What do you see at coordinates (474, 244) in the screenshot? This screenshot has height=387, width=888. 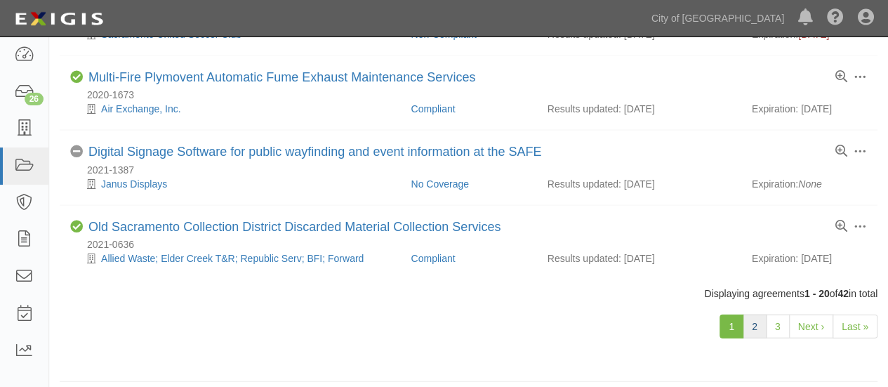 I see `div: 2021-0636` at bounding box center [474, 244].